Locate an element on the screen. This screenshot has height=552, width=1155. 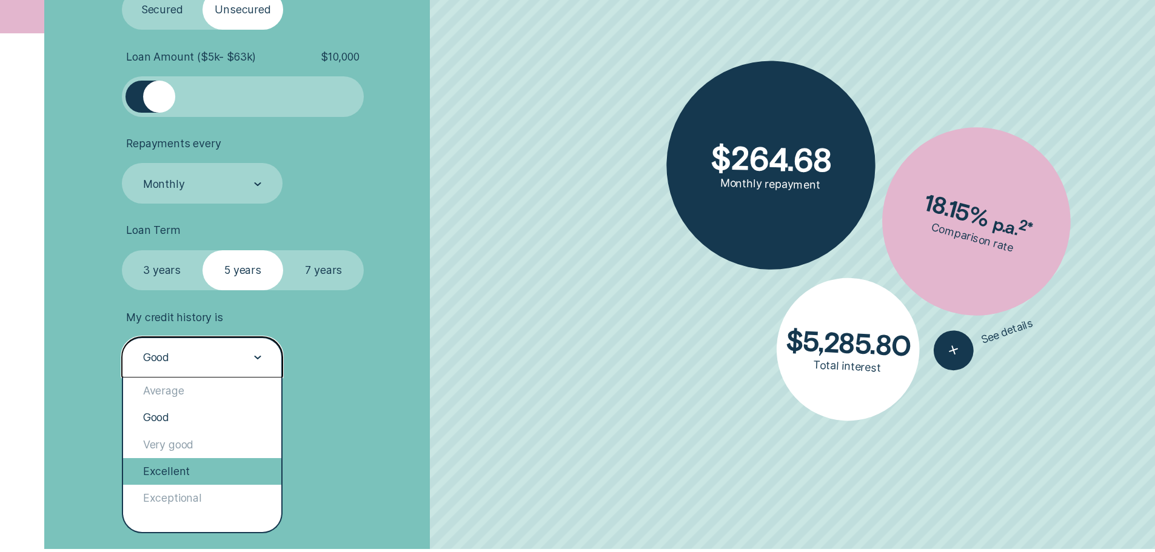
label: 7 years is located at coordinates (323, 270).